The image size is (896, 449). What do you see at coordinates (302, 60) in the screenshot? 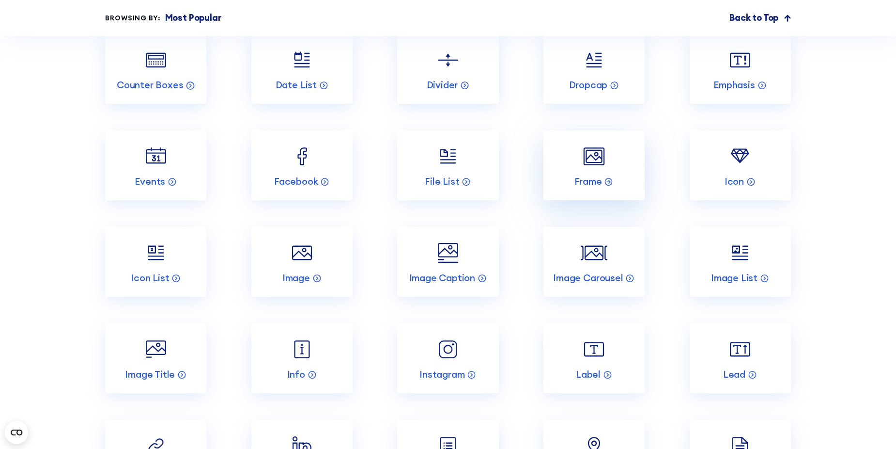
I see `img: Date List` at bounding box center [302, 60].